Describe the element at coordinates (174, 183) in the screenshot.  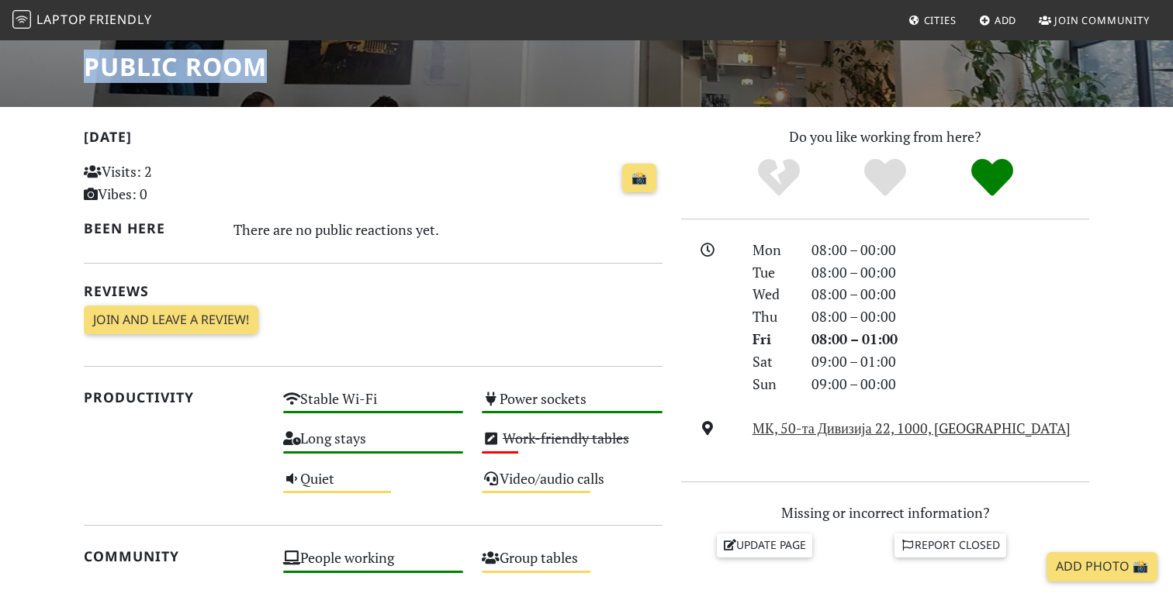
I see `p: Visits: 2 Vibes: 0` at that location.